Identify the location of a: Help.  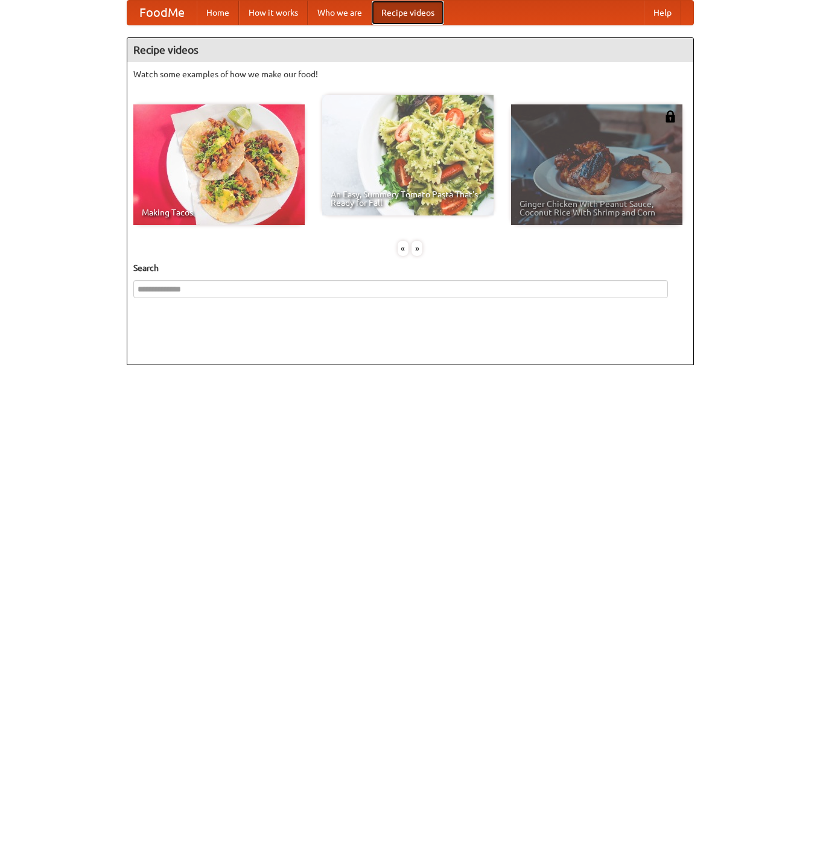
(663, 13).